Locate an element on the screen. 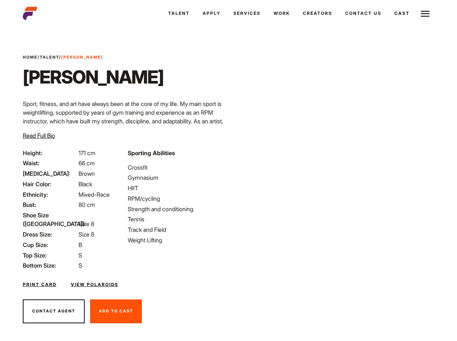 The width and height of the screenshot is (457, 341). a: Apply is located at coordinates (211, 13).